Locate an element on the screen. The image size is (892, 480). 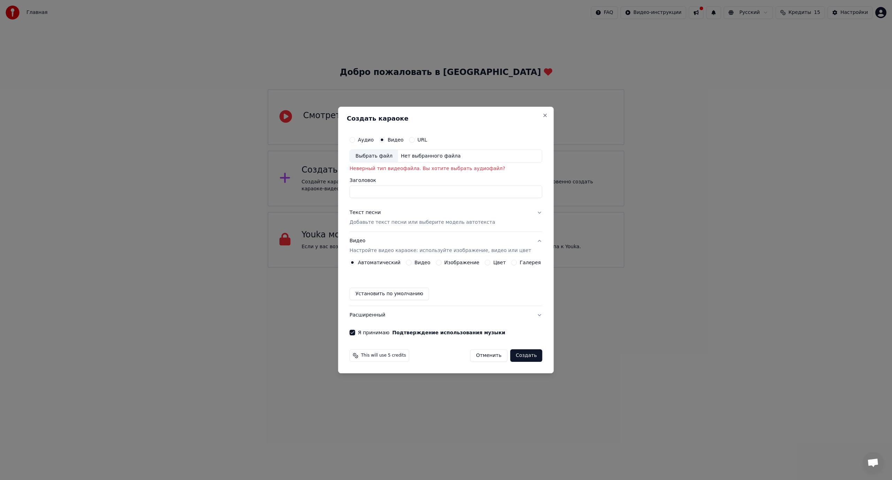
label: Галерея is located at coordinates (530, 262).